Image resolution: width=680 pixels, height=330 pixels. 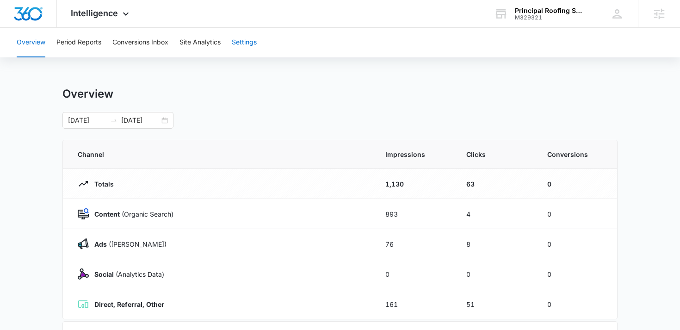 I want to click on span: Clicks, so click(x=495, y=154).